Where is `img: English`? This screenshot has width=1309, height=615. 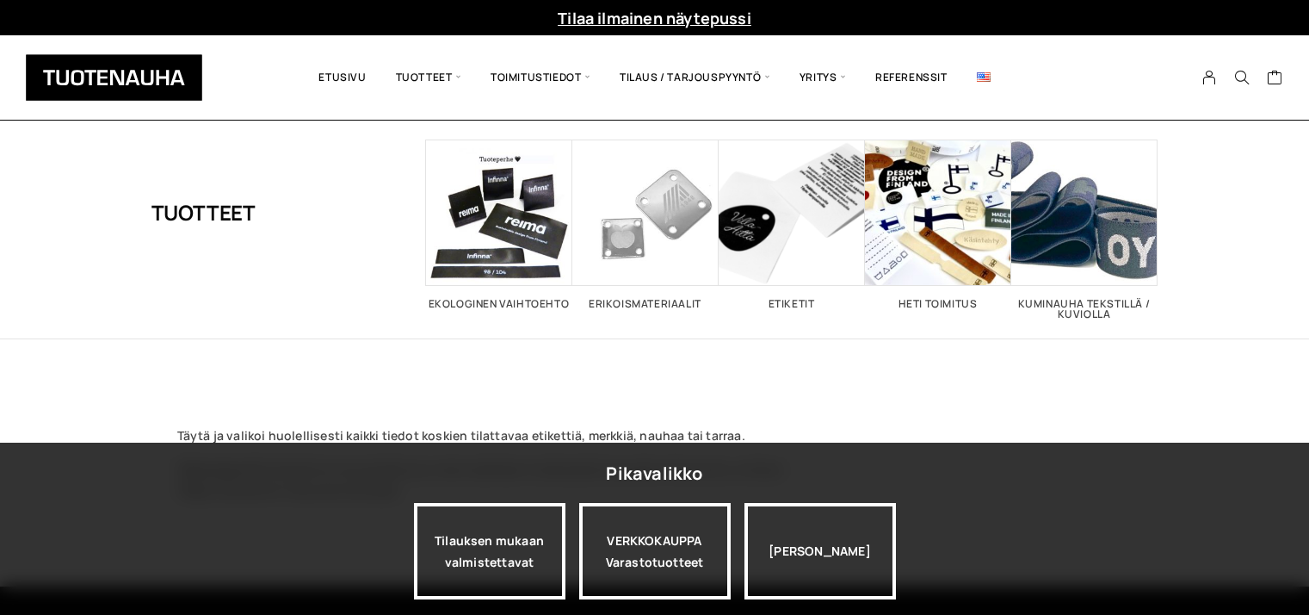
img: English is located at coordinates (984, 77).